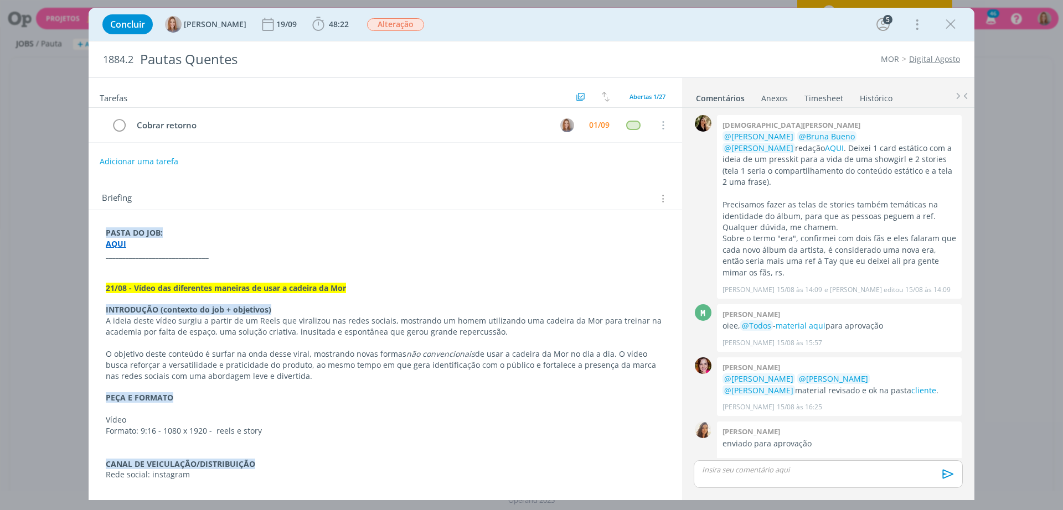 The image size is (1063, 510). What do you see at coordinates (823, 96) in the screenshot?
I see `a: Timesheet` at bounding box center [823, 96].